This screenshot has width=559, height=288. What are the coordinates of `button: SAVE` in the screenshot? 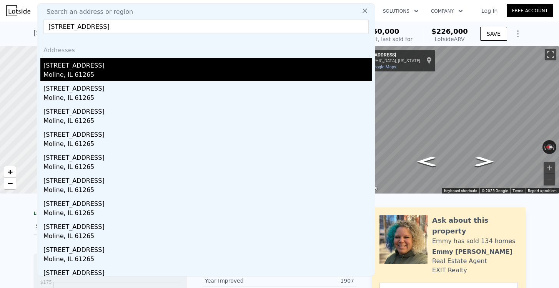 It's located at (493, 34).